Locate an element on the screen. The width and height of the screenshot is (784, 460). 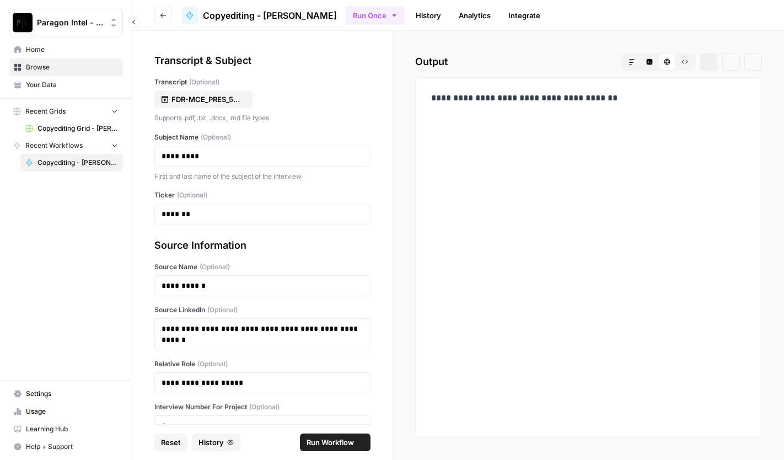
a: Home is located at coordinates (66, 50).